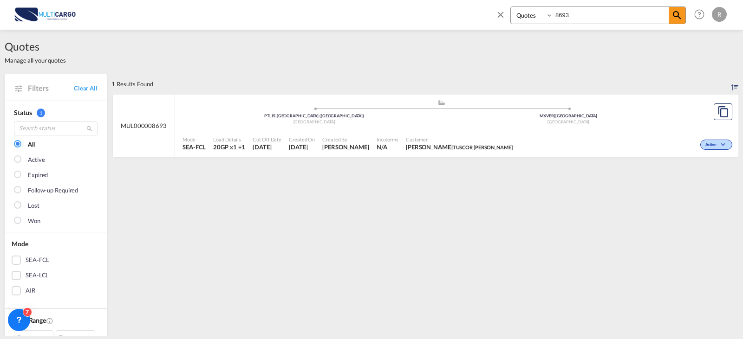 The height and width of the screenshot is (339, 743). What do you see at coordinates (35, 46) in the screenshot?
I see `span: Quotes` at bounding box center [35, 46].